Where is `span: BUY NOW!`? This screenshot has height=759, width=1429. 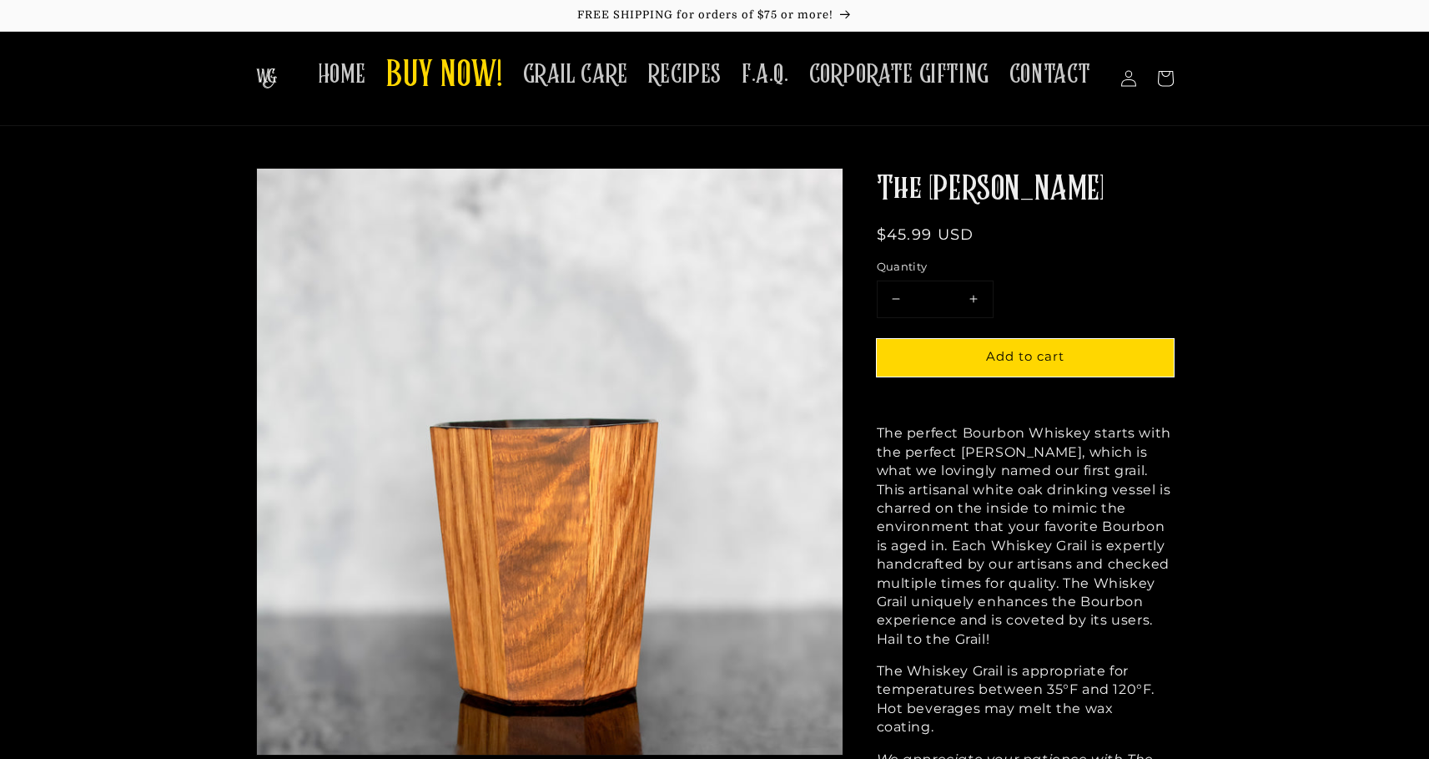 span: BUY NOW! is located at coordinates (445, 76).